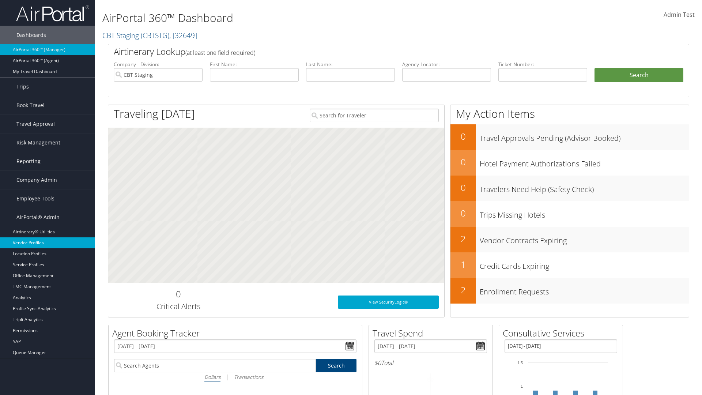  Describe the element at coordinates (585, 162) in the screenshot. I see `h3: Hotel Payment Authorizations Failed` at that location.